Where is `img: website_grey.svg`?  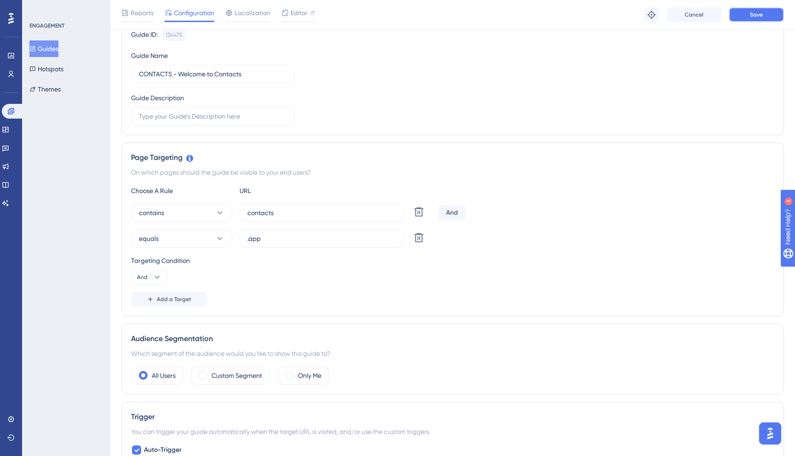
img: website_grey.svg is located at coordinates (18, 28).